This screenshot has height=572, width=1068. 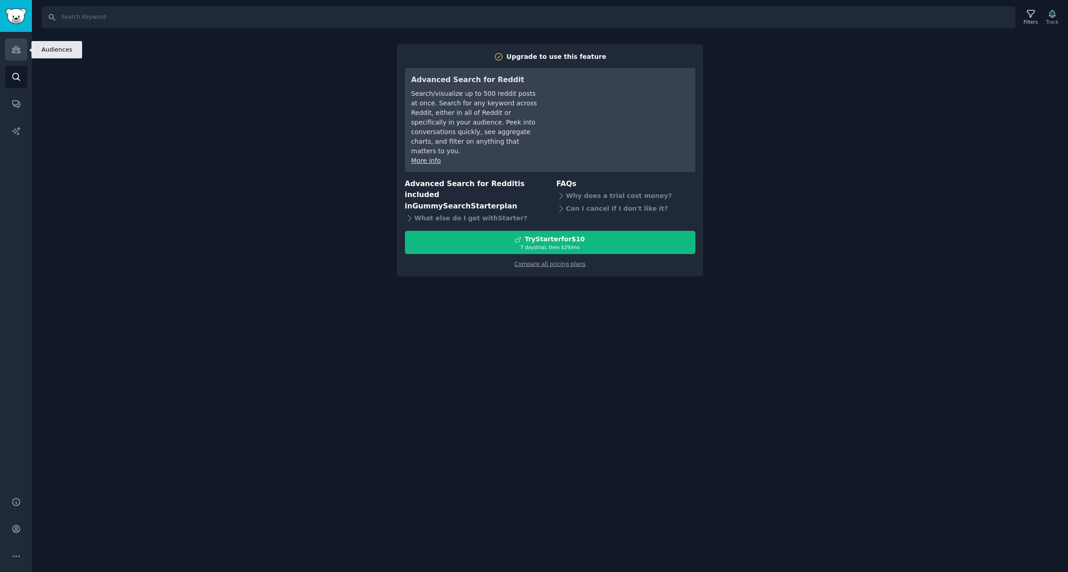 I want to click on span: GummySearch Starter, so click(x=456, y=206).